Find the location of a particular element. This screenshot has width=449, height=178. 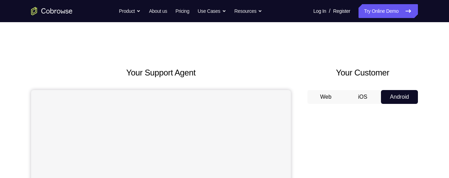

a: Try Online Demo is located at coordinates (389, 11).